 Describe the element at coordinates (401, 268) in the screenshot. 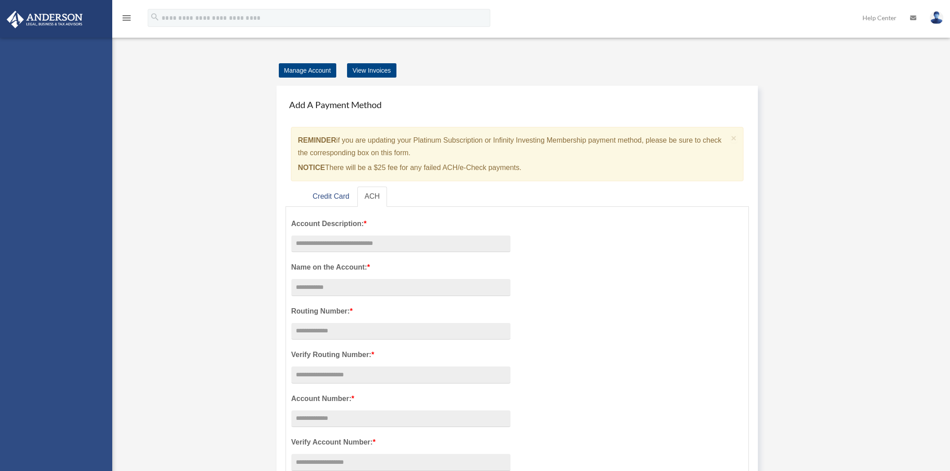

I see `label: Name on the Account:` at that location.